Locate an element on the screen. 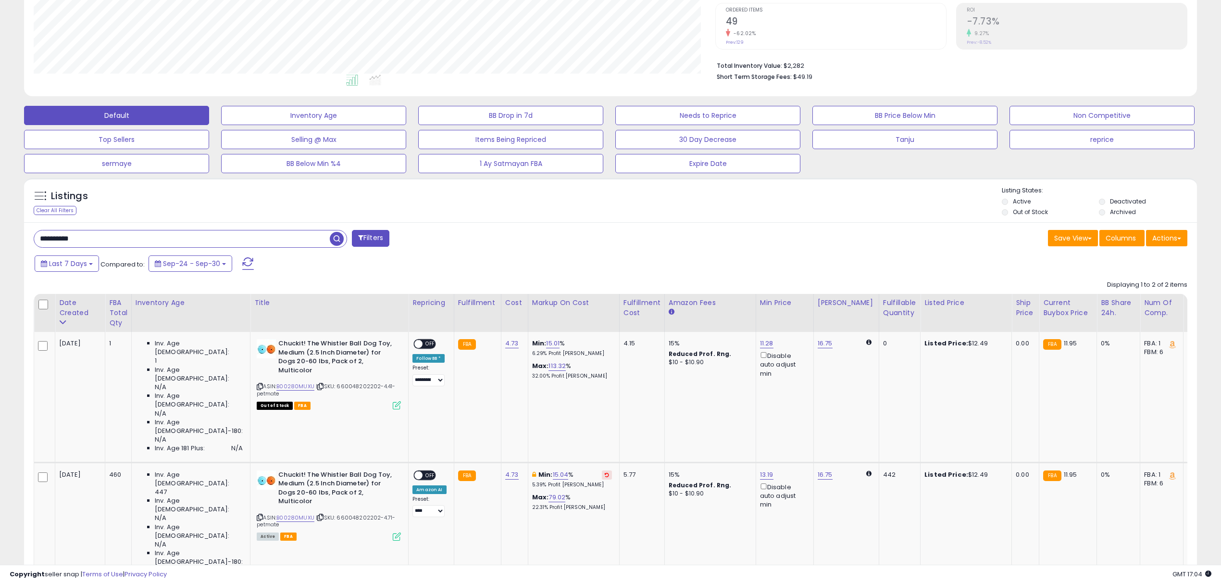  button: 30 Day Decrease is located at coordinates (708, 139).